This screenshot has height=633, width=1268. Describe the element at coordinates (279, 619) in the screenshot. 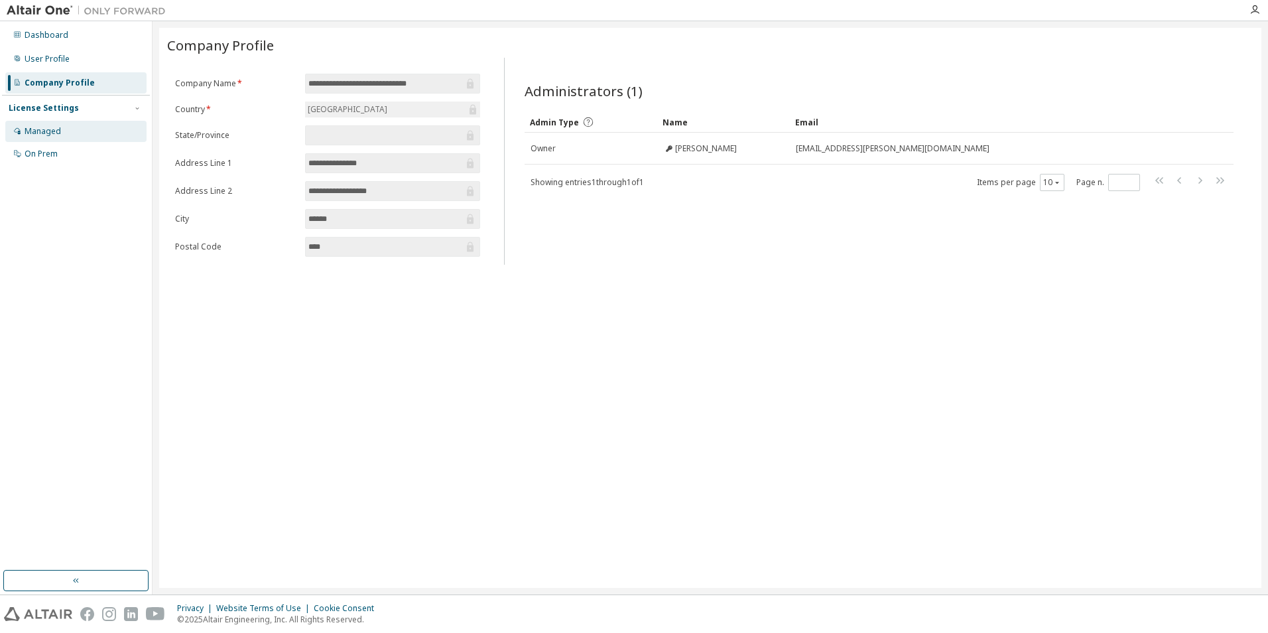

I see `p: © 2025 Altair Engineering, Inc. All Rights Reserved.` at that location.